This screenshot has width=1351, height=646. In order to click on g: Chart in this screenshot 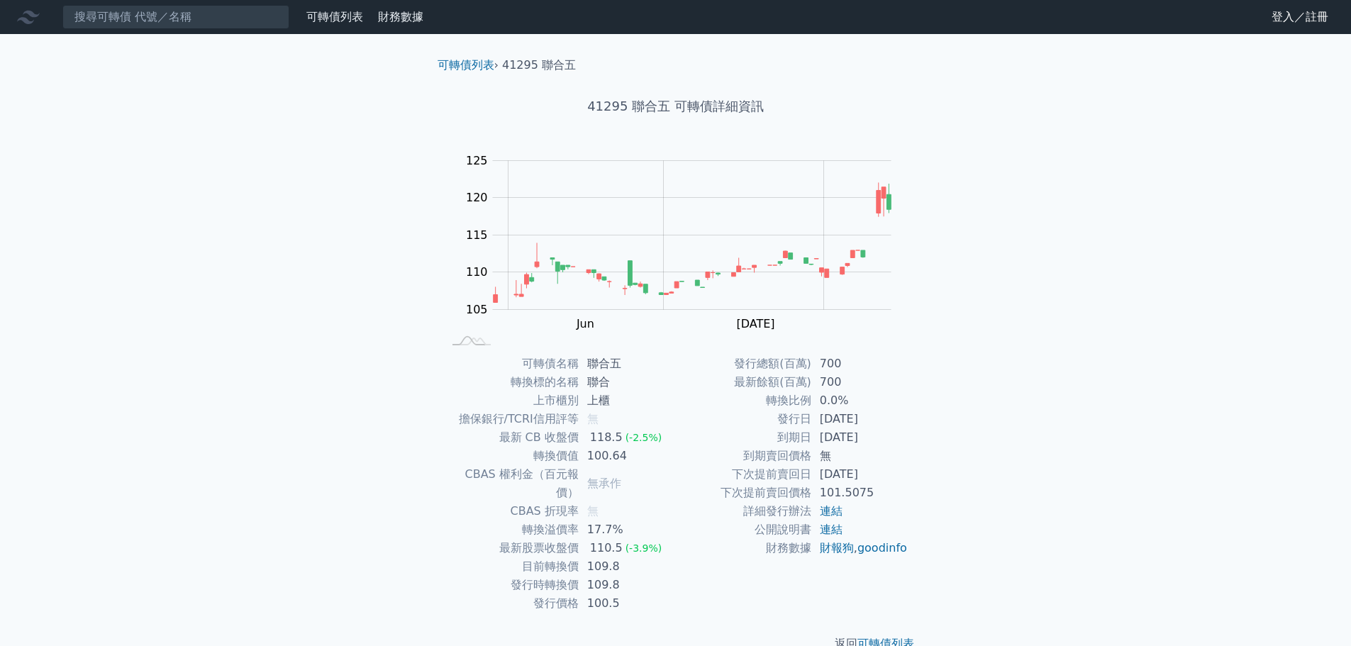, I will do `click(686, 242)`.